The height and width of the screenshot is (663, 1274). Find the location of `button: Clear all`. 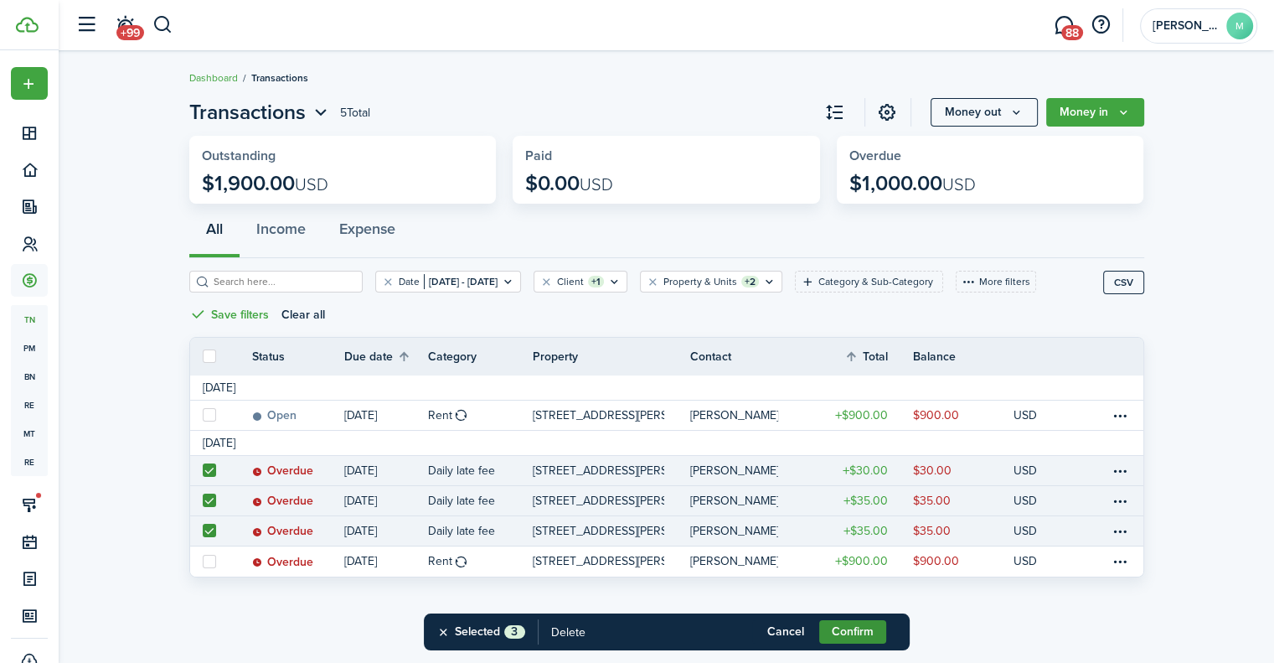

button: Clear all is located at coordinates (303, 314).